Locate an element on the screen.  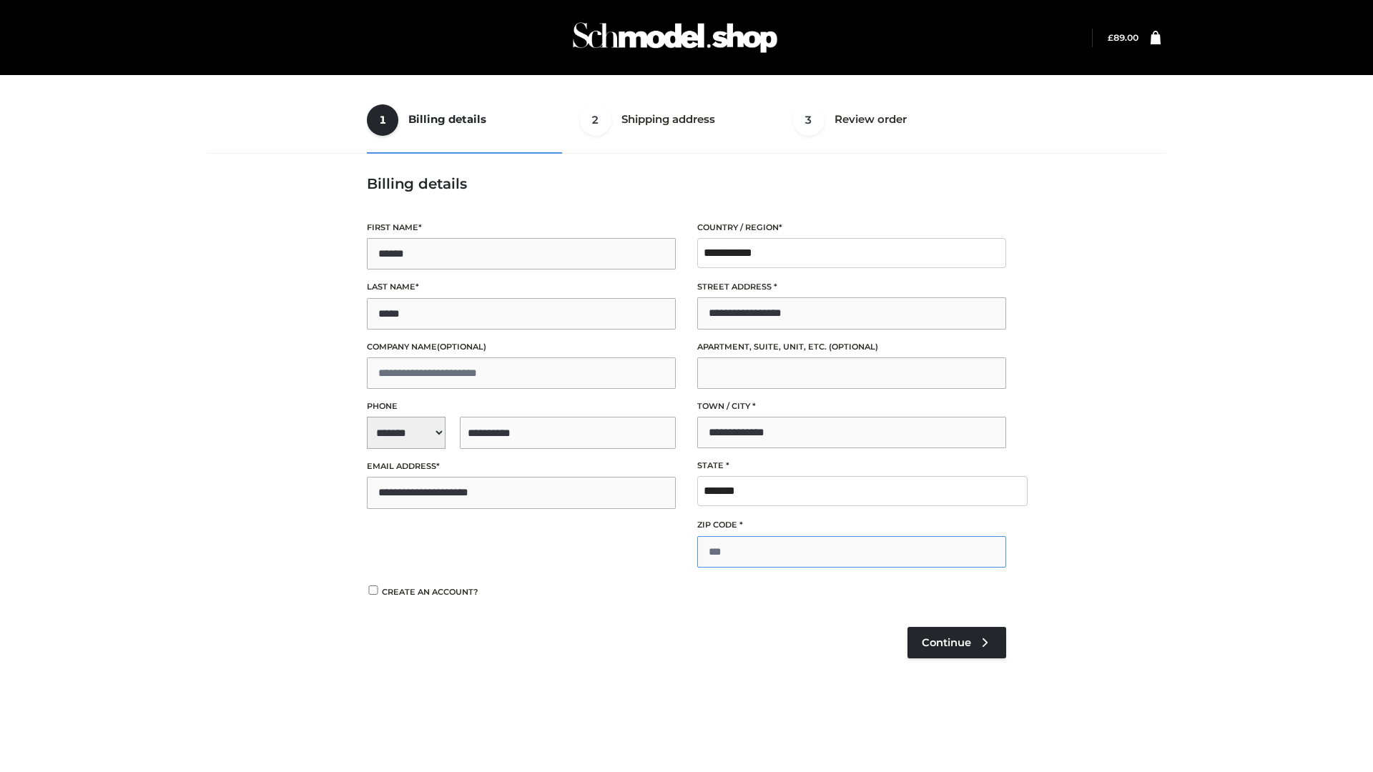
span: Continue is located at coordinates (946, 643).